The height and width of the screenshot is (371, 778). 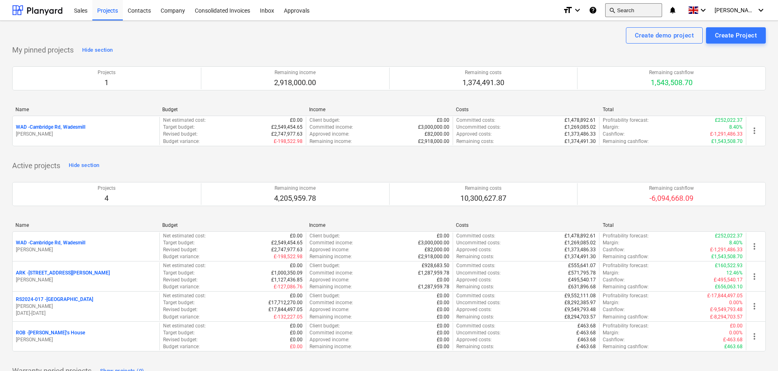 What do you see at coordinates (434, 256) in the screenshot?
I see `p: £2,918,000.00` at bounding box center [434, 256].